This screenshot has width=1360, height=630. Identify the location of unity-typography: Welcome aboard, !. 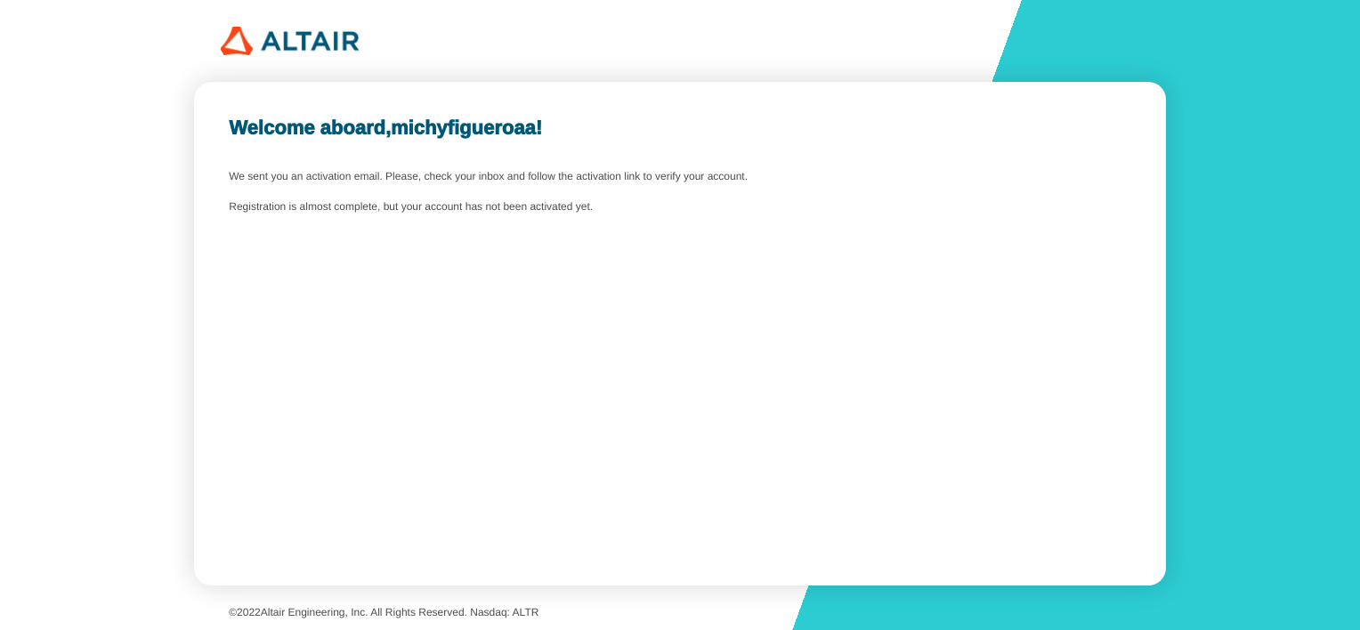
(680, 127).